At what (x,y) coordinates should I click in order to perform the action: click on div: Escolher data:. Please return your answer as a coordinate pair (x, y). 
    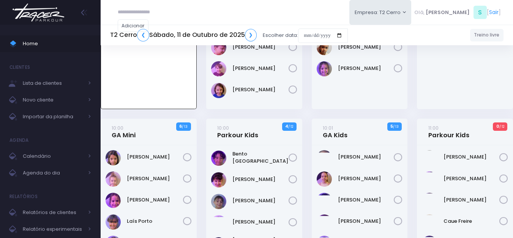
    Looking at the image, I should click on (229, 35).